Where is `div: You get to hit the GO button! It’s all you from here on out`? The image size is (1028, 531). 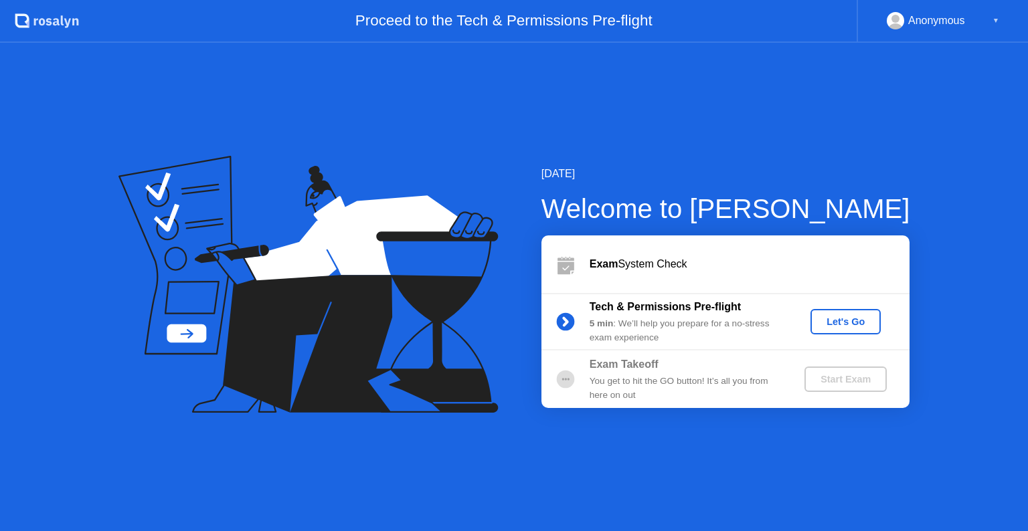 div: You get to hit the GO button! It’s all you from here on out is located at coordinates (686, 388).